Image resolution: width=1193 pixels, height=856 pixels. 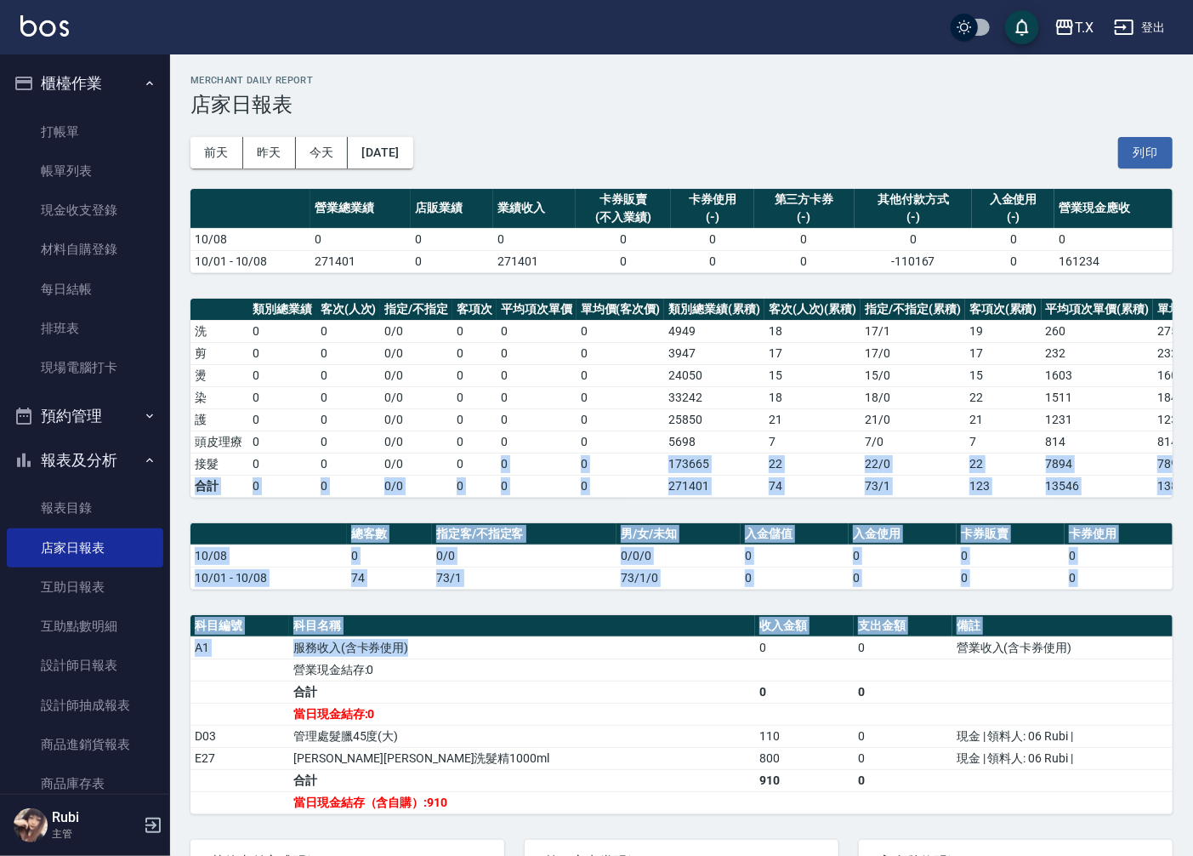 What do you see at coordinates (85, 460) in the screenshot?
I see `button: 報表及分析` at bounding box center [85, 460].